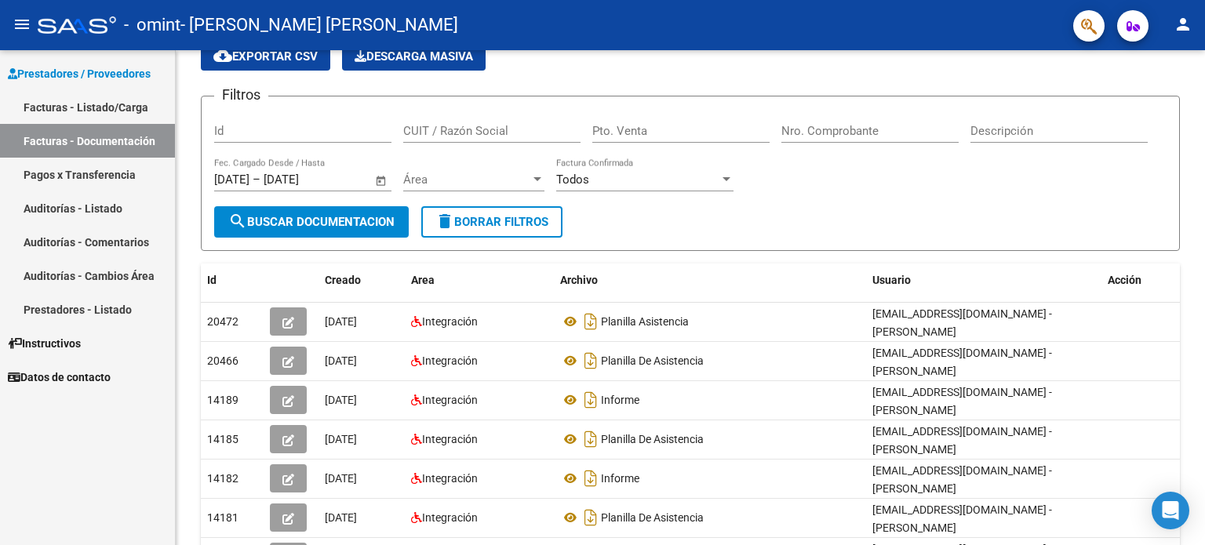 Image resolution: width=1205 pixels, height=545 pixels. Describe the element at coordinates (241, 95) in the screenshot. I see `h3: Filtros` at that location.